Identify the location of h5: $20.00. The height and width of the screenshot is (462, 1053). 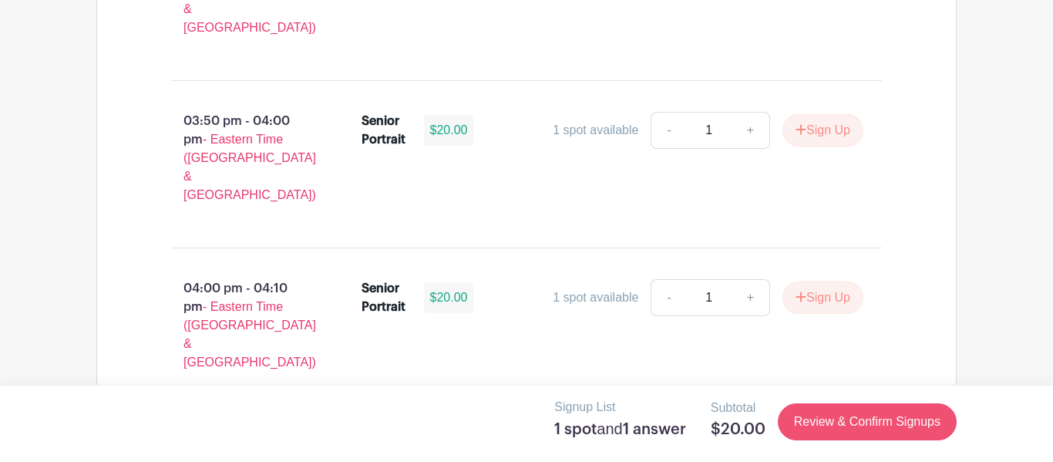
(738, 430).